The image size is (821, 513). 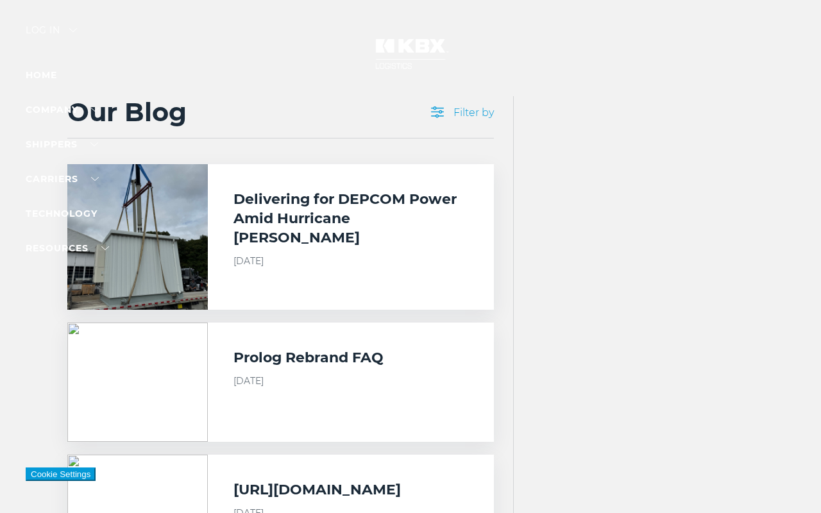 I want to click on a: Carriers, so click(x=62, y=179).